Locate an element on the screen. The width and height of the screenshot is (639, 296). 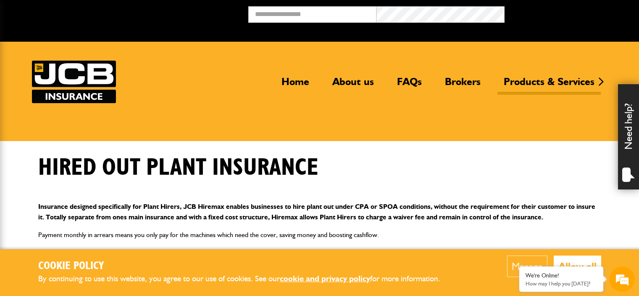
div: We're Online! is located at coordinates (562, 275).